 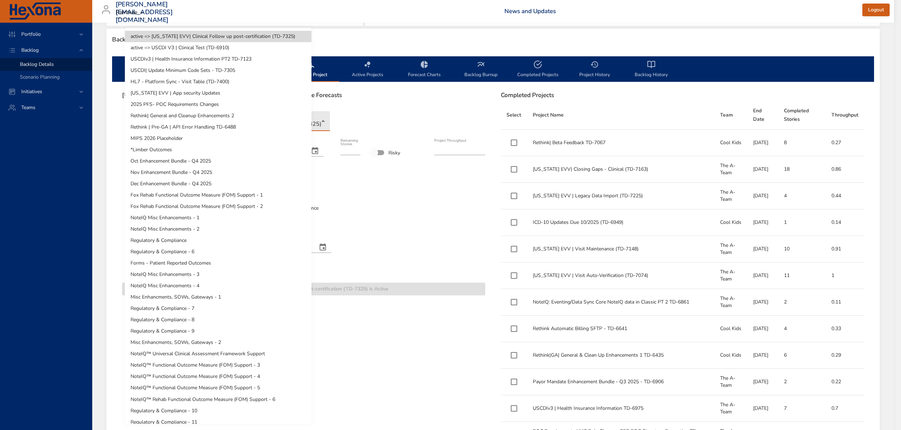 What do you see at coordinates (218, 71) in the screenshot?
I see `li: USCDI| Update Minimum Code Sets - TD-7305` at bounding box center [218, 71].